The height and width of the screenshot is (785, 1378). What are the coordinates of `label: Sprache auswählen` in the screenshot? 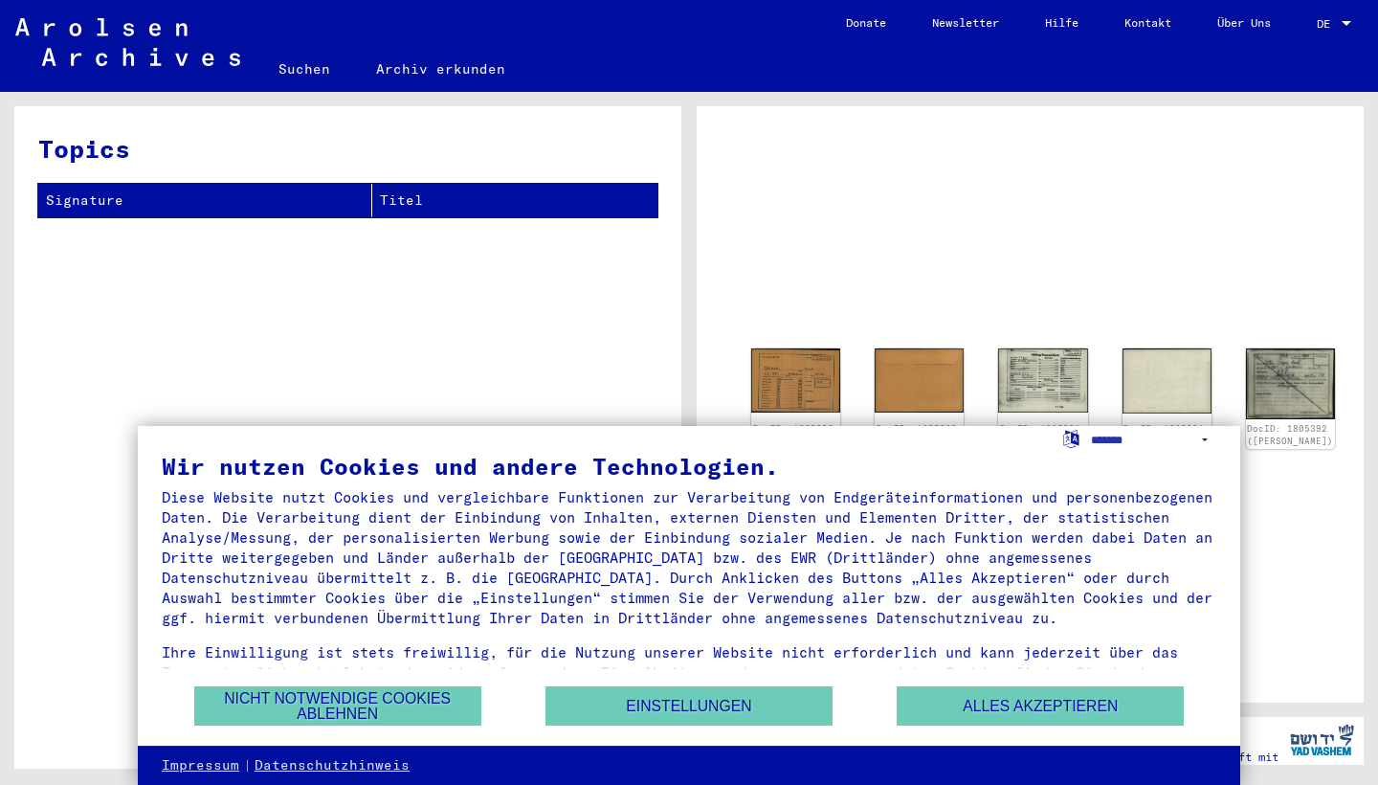 It's located at (1071, 437).